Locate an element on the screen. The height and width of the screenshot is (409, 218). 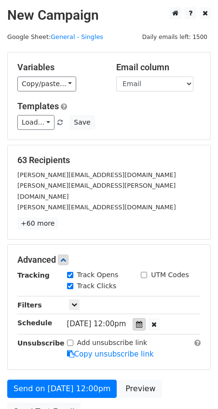
a: Templates is located at coordinates (38, 106).